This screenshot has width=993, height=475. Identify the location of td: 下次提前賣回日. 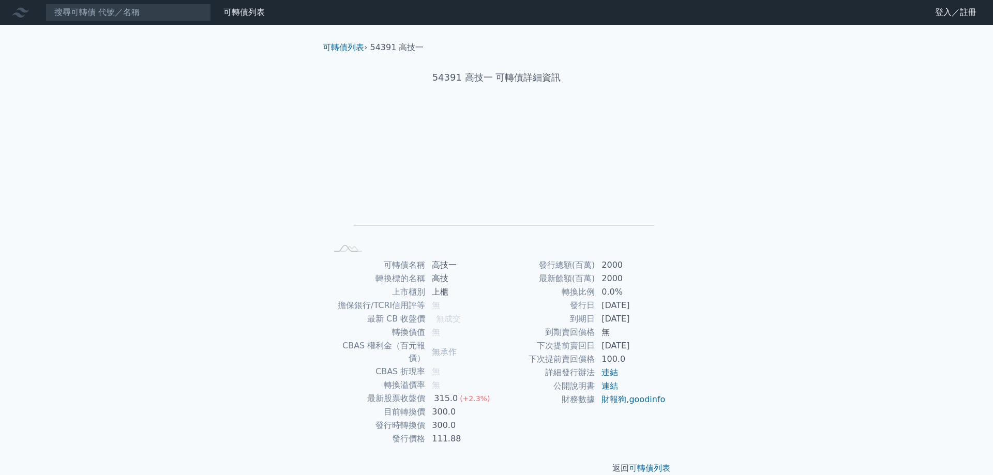
(545, 346).